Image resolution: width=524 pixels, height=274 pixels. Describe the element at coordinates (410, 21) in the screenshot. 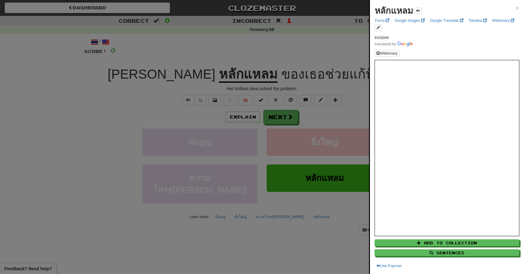

I see `a: Google Images` at that location.